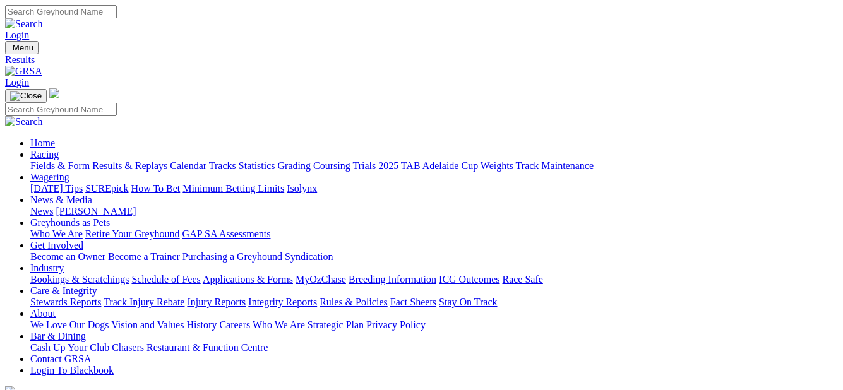  What do you see at coordinates (57, 245) in the screenshot?
I see `a: Get Involved` at bounding box center [57, 245].